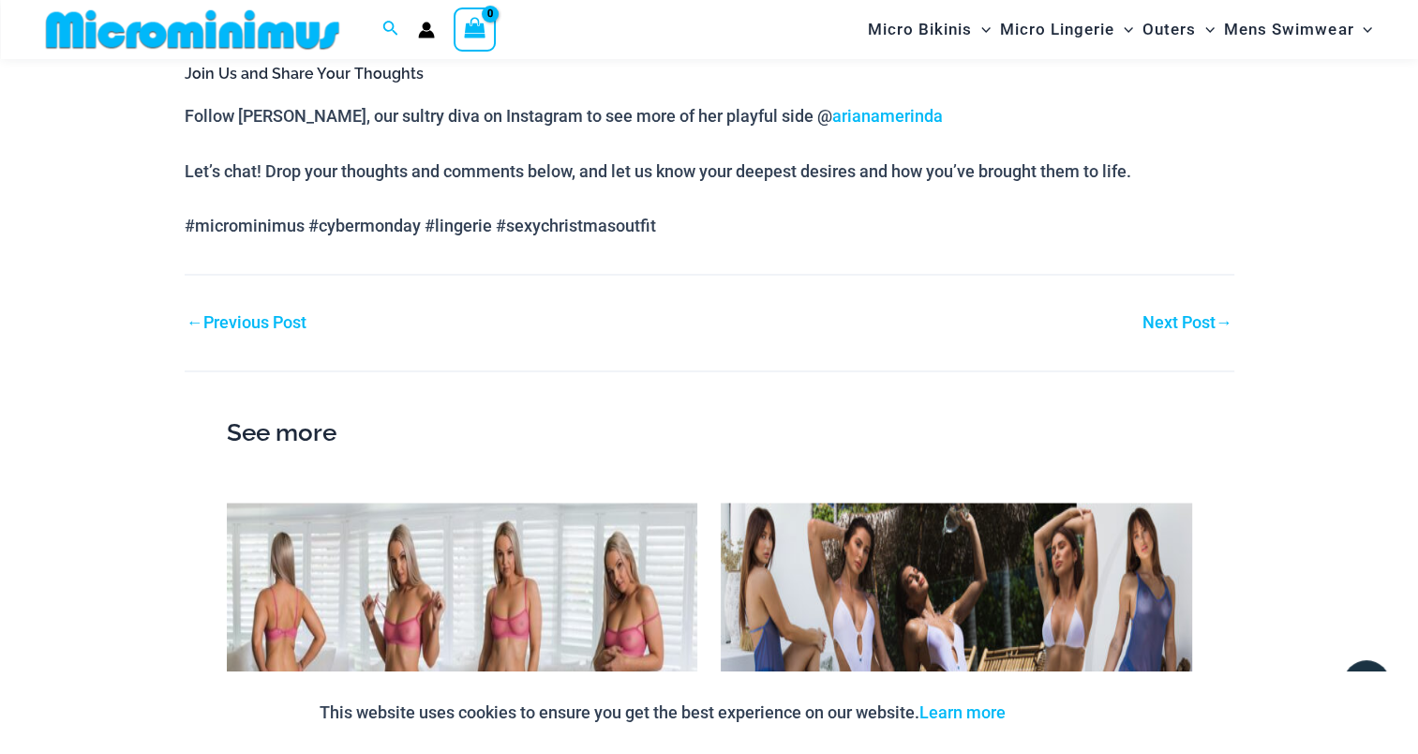 The image size is (1418, 754). Describe the element at coordinates (247, 322) in the screenshot. I see `a: ←Previous Post` at that location.